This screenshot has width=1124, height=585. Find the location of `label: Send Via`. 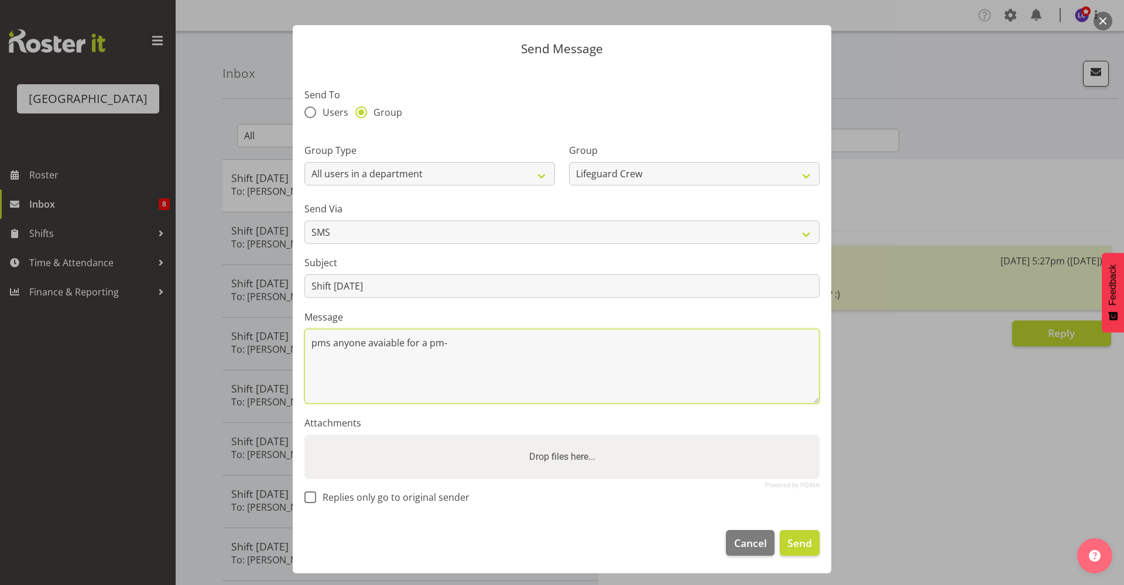

label: Send Via is located at coordinates (562, 209).